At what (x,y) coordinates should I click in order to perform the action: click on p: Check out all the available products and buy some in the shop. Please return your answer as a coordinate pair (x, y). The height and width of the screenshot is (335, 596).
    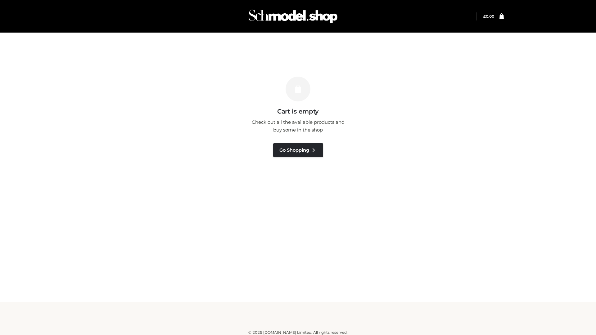
    Looking at the image, I should click on (298, 126).